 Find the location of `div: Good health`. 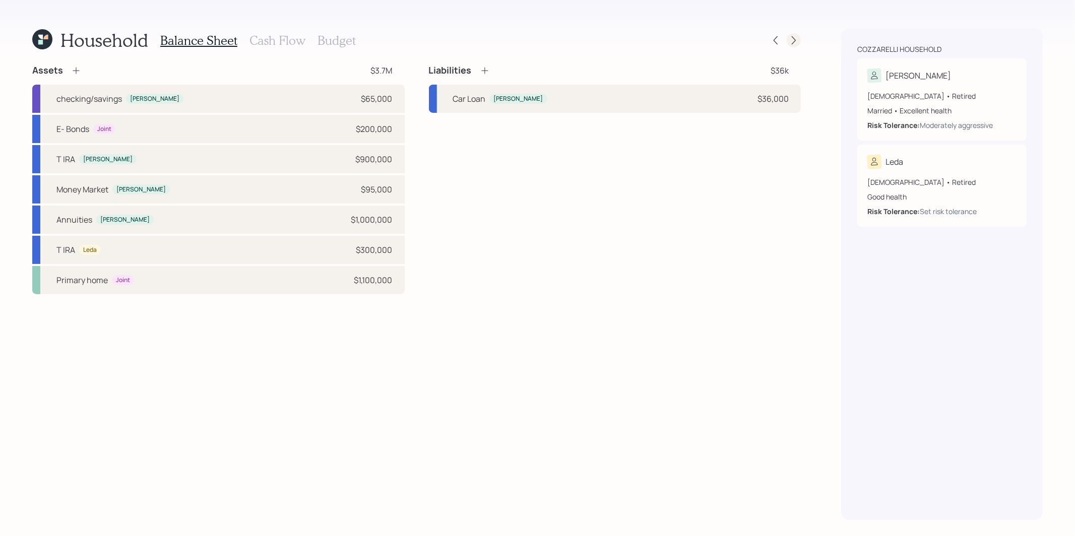

div: Good health is located at coordinates (942, 197).